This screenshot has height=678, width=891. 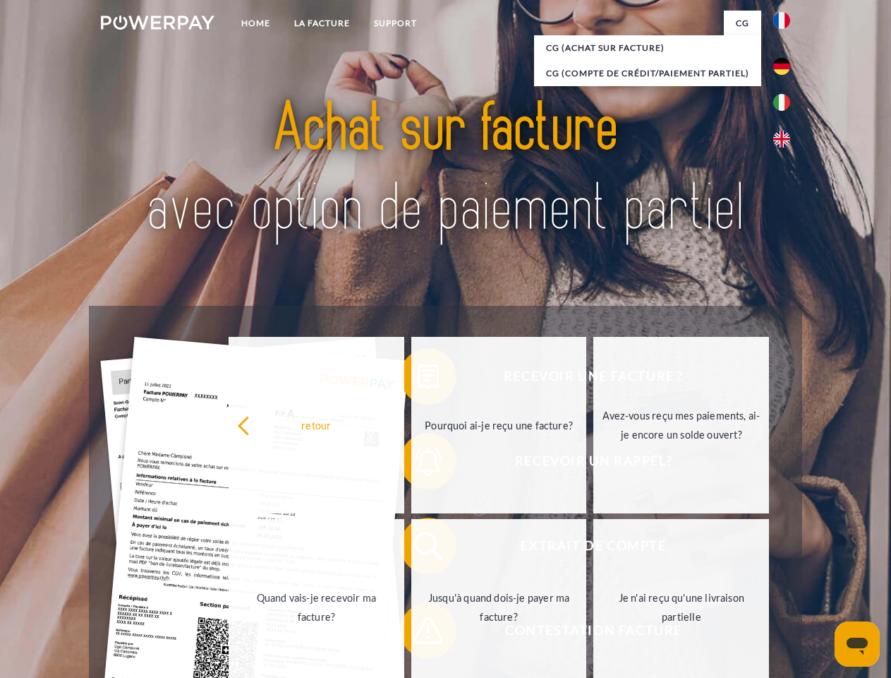 I want to click on div: Je n'ai reçu qu'une livraison partielle, so click(x=681, y=607).